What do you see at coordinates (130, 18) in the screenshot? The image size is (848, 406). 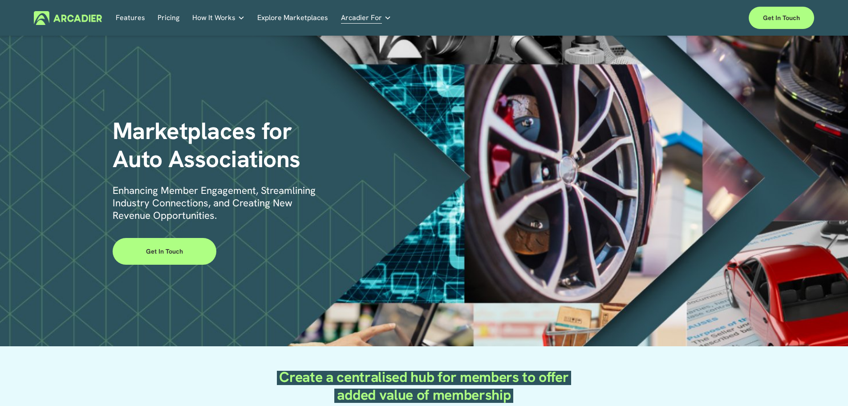 I see `a: Features` at bounding box center [130, 18].